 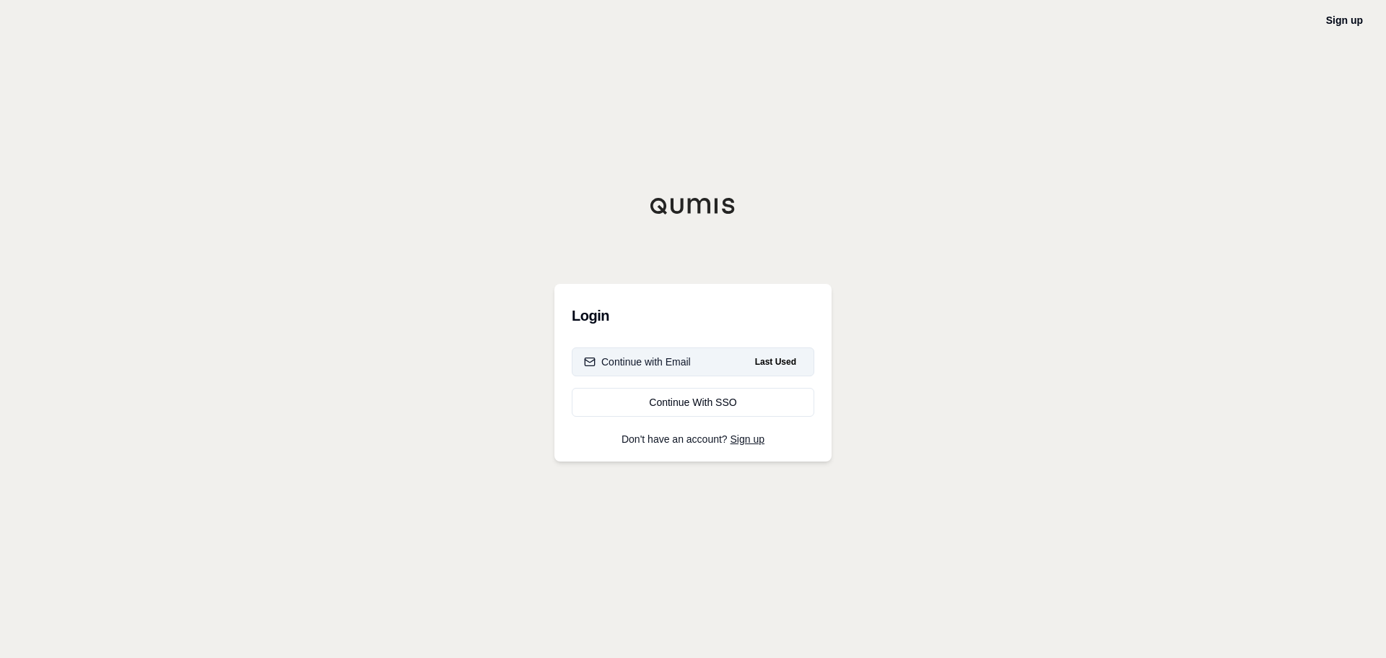 I want to click on a: Continue With SSO, so click(x=693, y=402).